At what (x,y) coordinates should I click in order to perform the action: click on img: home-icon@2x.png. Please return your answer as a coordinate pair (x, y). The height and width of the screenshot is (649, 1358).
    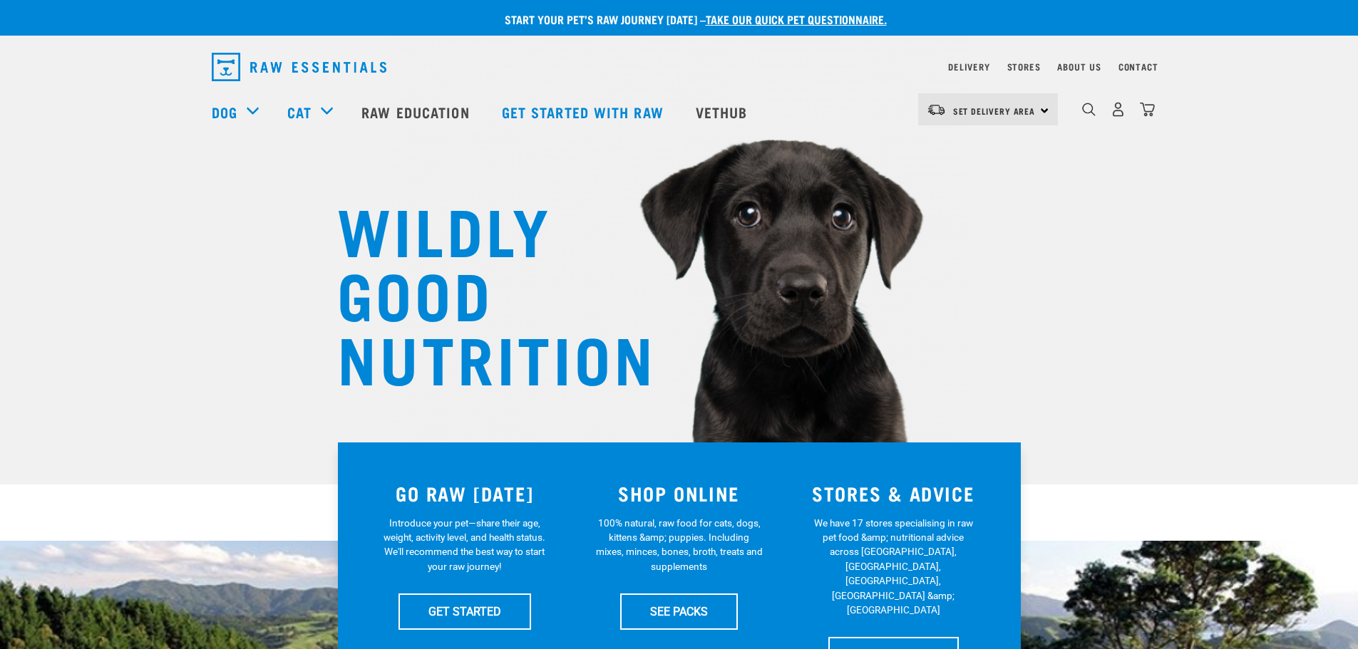
    Looking at the image, I should click on (1147, 109).